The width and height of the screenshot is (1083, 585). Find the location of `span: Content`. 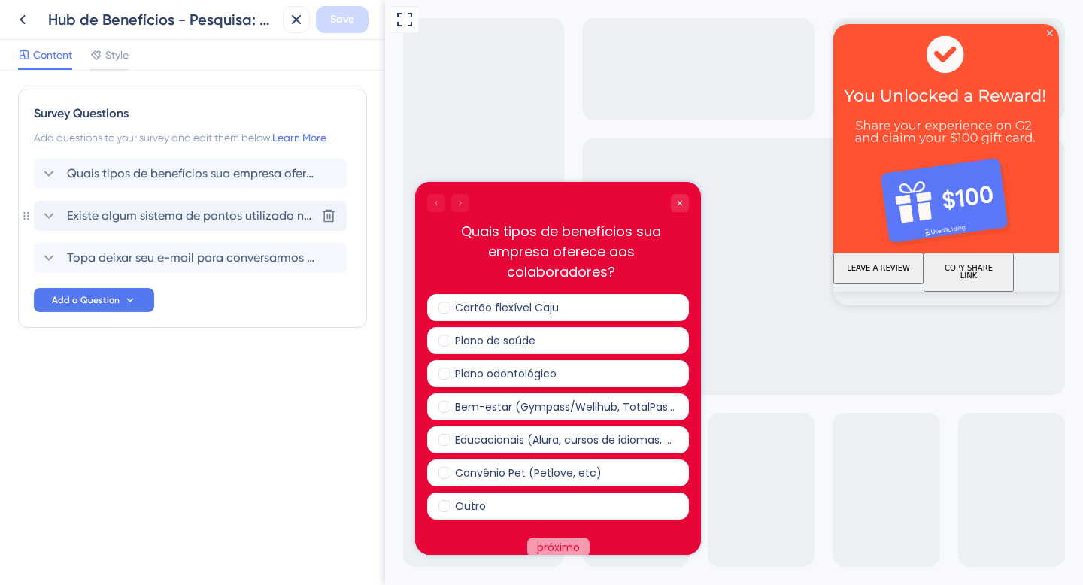

span: Content is located at coordinates (53, 55).